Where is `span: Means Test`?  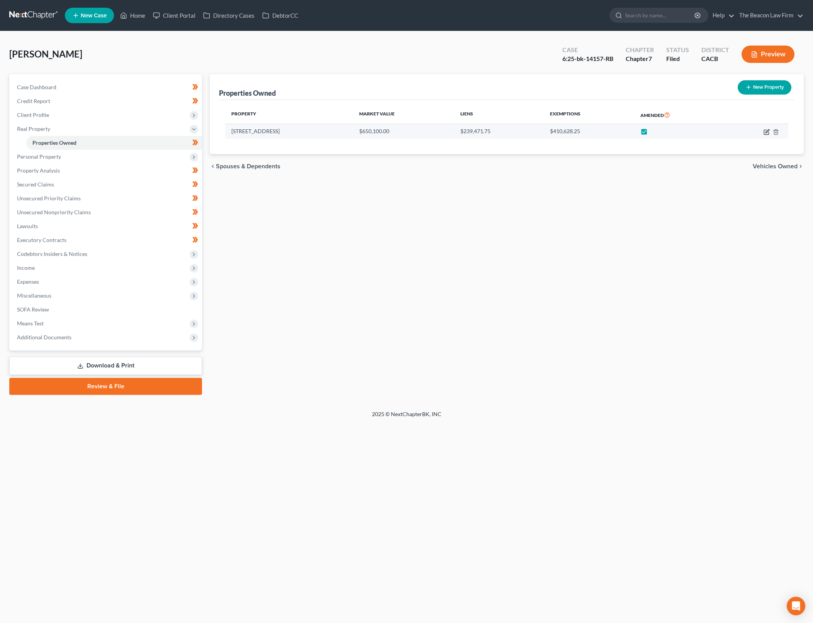
span: Means Test is located at coordinates (30, 323).